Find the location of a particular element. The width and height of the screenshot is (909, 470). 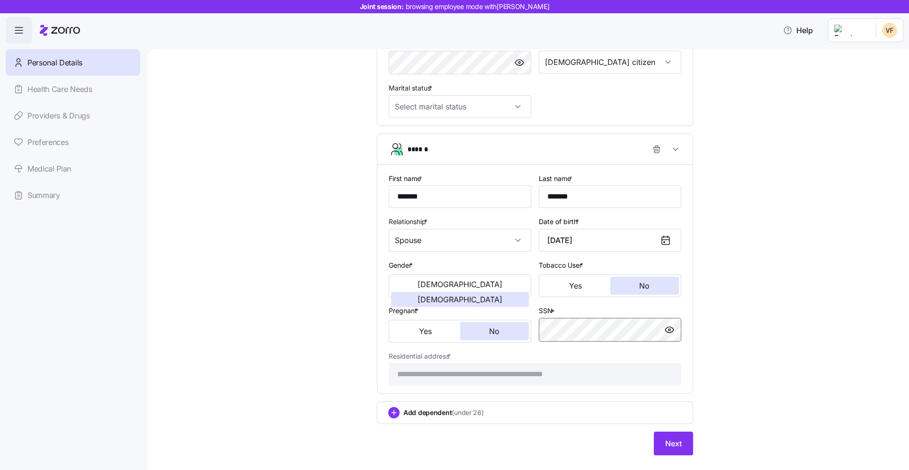

label: Last name is located at coordinates (556, 178).